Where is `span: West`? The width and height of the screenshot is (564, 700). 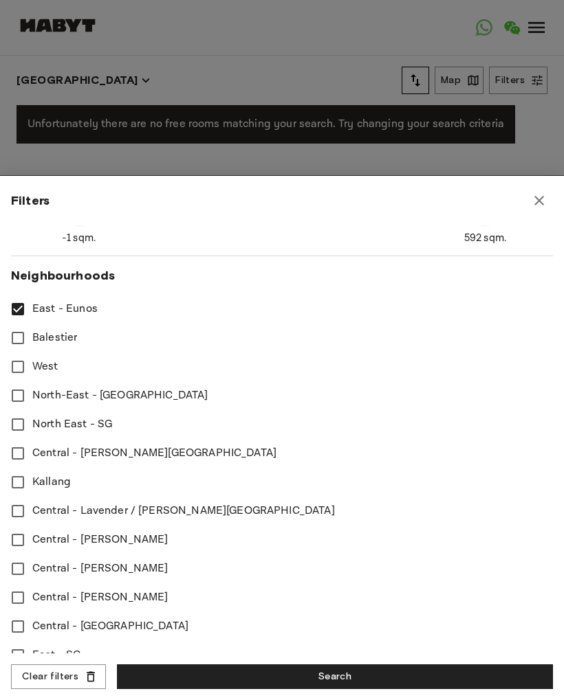 span: West is located at coordinates (45, 367).